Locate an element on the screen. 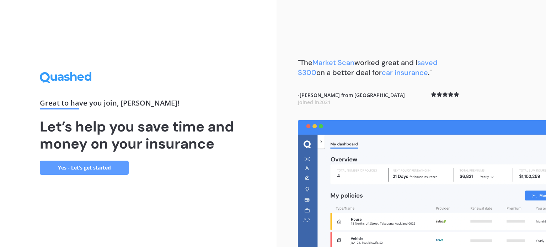  h1: Let’s help you save time and money on your insurance is located at coordinates (138, 135).